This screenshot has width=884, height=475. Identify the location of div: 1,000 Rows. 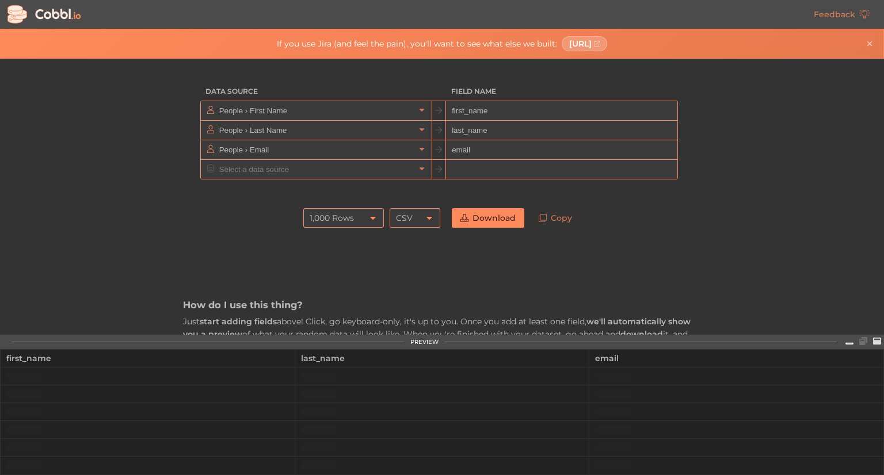
(331, 218).